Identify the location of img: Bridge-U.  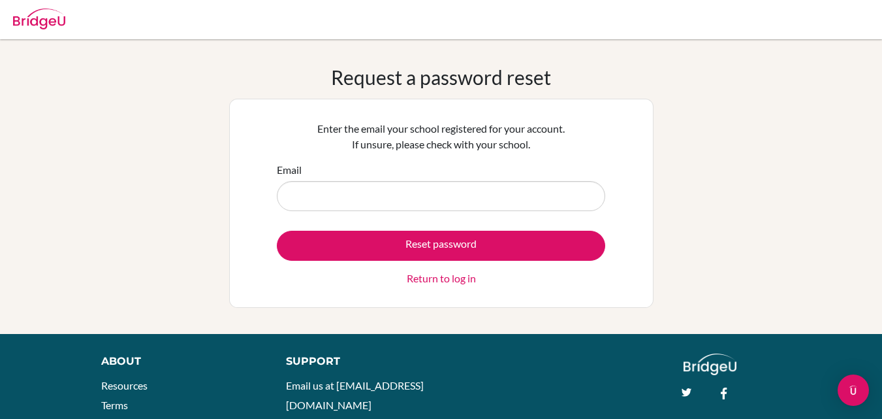
(39, 19).